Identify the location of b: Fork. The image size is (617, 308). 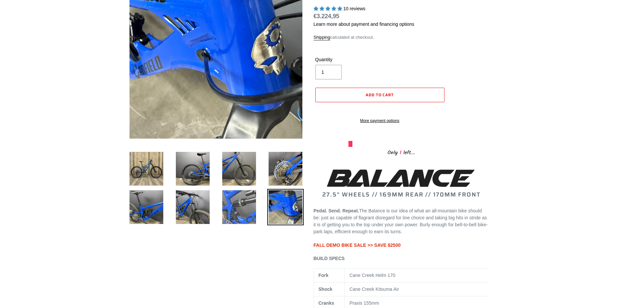
(324, 275).